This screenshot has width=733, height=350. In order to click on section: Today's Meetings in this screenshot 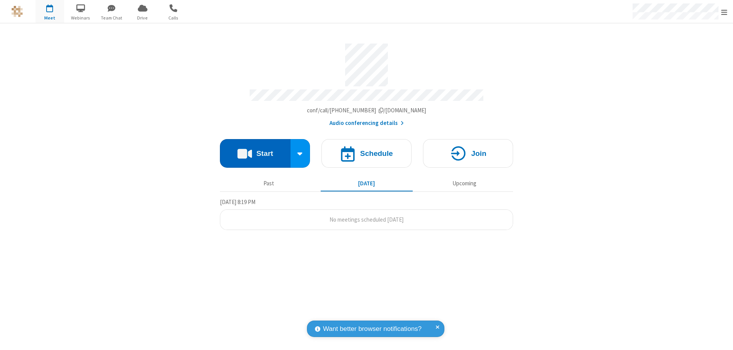, I will do `click(367, 214)`.